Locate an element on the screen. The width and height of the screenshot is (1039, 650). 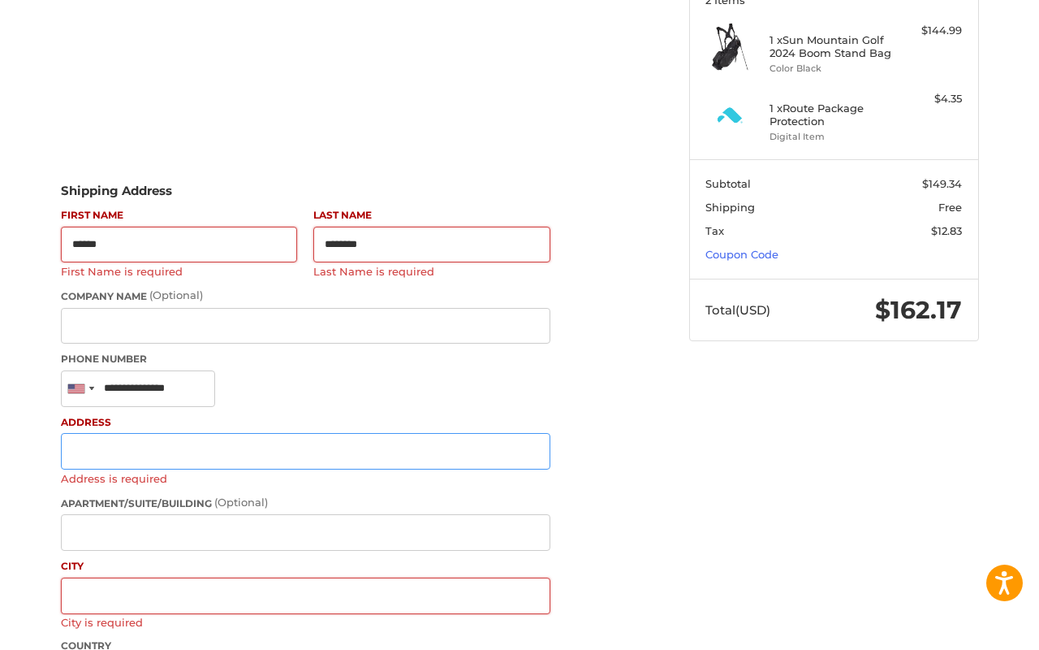
label: Last Name is required is located at coordinates (432, 271).